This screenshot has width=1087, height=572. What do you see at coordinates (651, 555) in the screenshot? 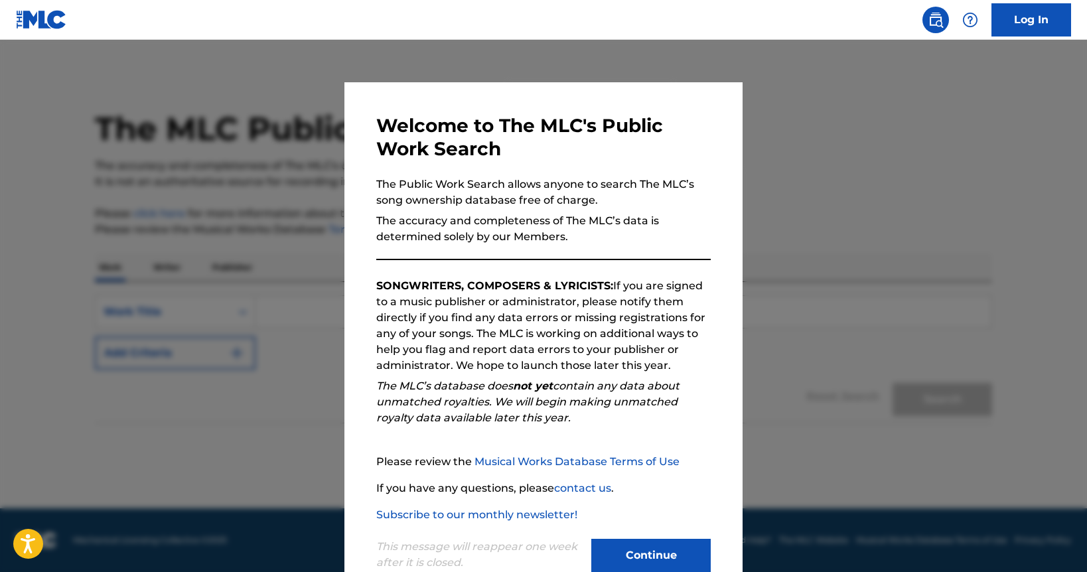
I see `button: Continue` at bounding box center [651, 555].